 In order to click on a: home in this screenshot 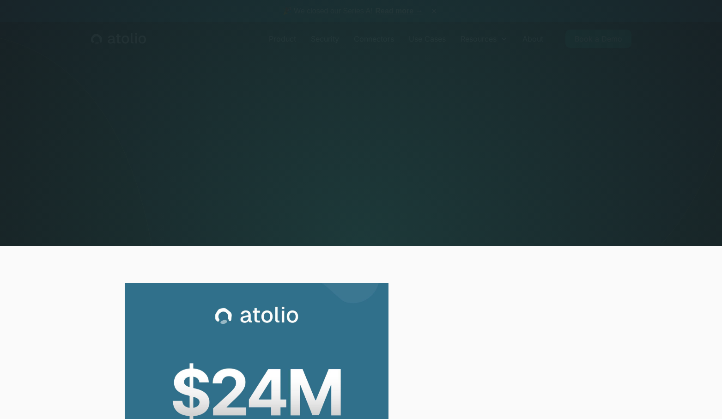, I will do `click(118, 39)`.